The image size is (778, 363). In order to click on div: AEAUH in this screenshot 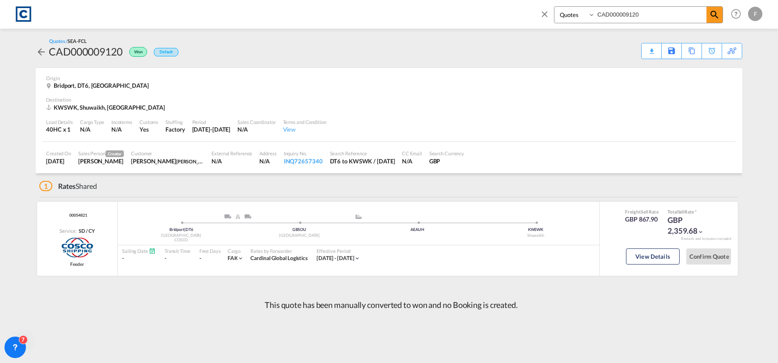, I will do `click(418, 230)`.